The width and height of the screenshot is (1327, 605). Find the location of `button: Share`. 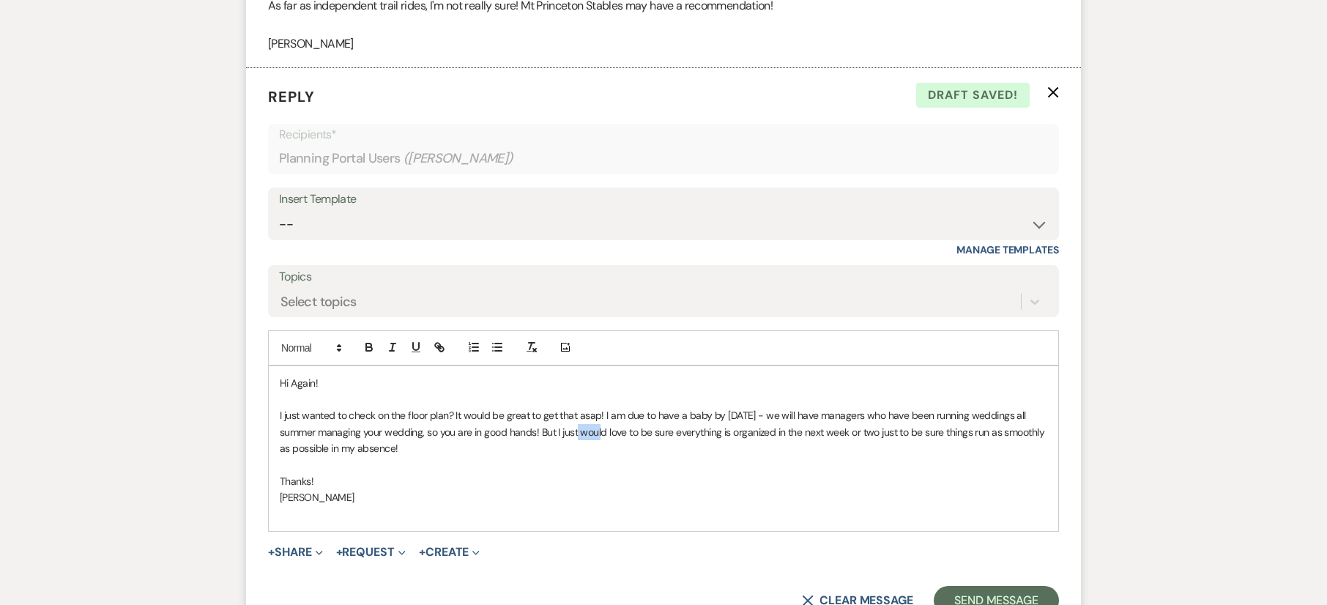

button: Share is located at coordinates (295, 552).